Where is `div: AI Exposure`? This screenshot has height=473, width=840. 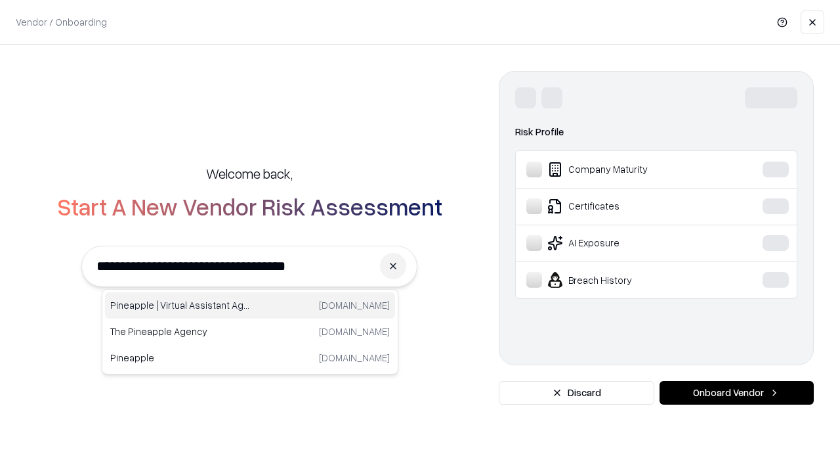
div: AI Exposure is located at coordinates (624, 243).